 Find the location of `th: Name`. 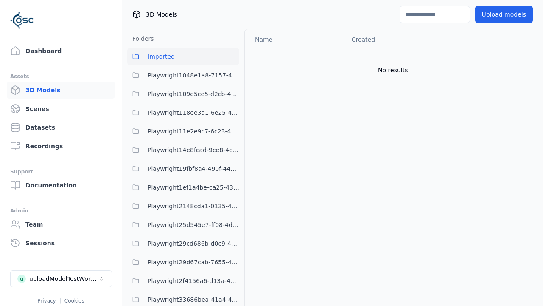

th: Name is located at coordinates (295, 39).